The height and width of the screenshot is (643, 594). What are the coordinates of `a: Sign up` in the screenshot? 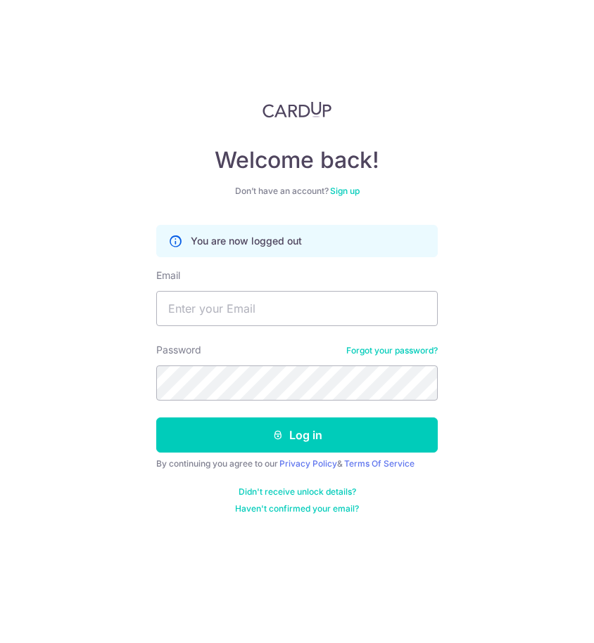 It's located at (345, 191).